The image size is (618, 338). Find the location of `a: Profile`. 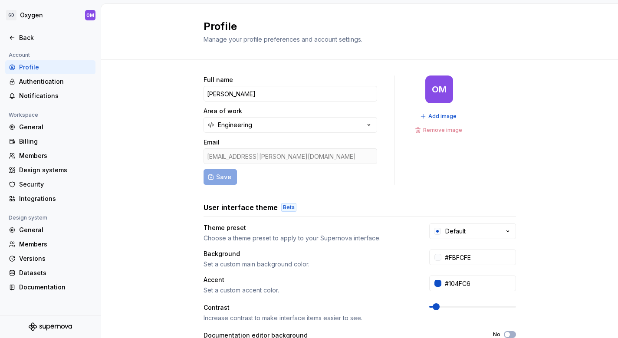

a: Profile is located at coordinates (50, 67).